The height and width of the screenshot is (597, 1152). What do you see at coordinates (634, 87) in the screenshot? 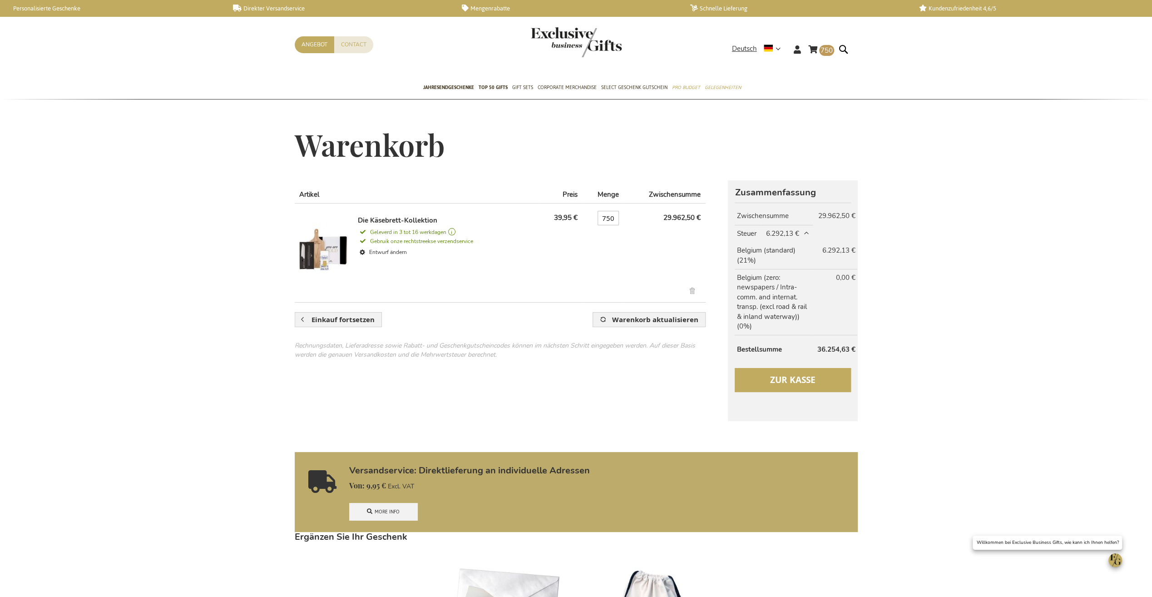
I see `span: Select Geschenk Gutschein` at bounding box center [634, 87].